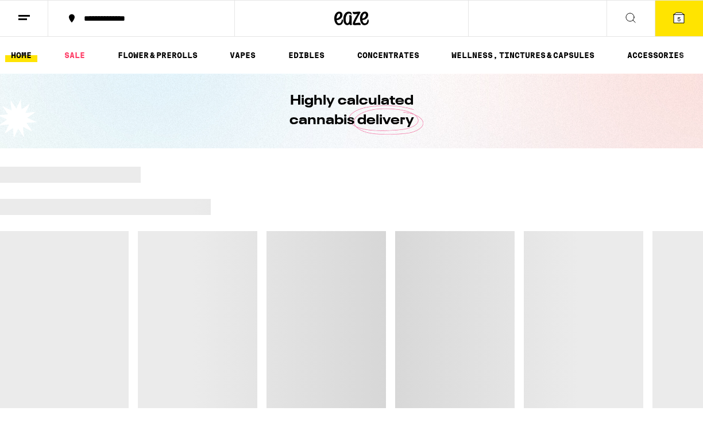 This screenshot has width=703, height=434. Describe the element at coordinates (351, 111) in the screenshot. I see `h1: Highly calculated cannabis delivery` at that location.